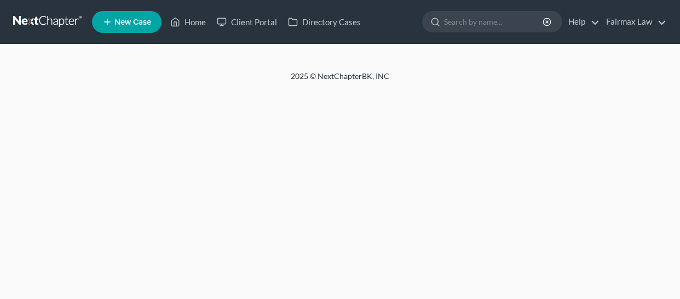  Describe the element at coordinates (340, 81) in the screenshot. I see `div: 2025 © NextChapterBK, INC` at that location.